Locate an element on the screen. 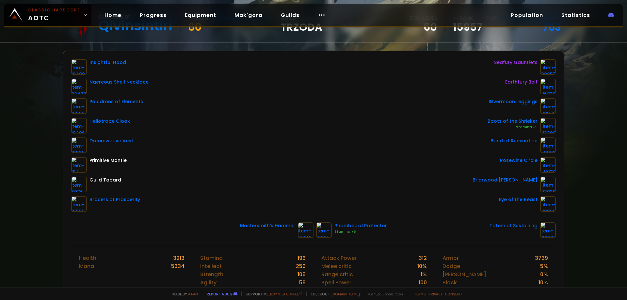 The height and width of the screenshot is (300, 627). img: item-13968 is located at coordinates (548, 204).